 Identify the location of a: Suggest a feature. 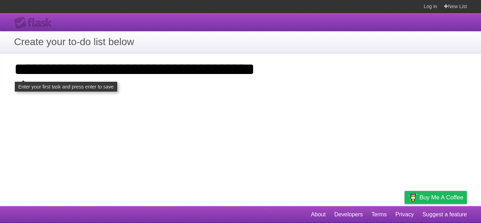
(445, 215).